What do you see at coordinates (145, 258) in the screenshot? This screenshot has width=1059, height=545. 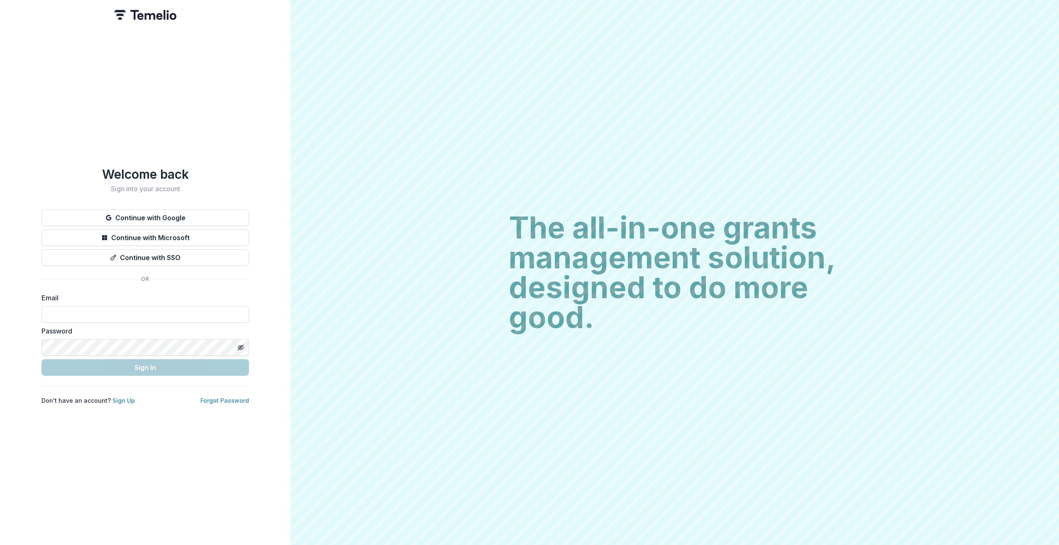 I see `button: Continue with SSO` at bounding box center [145, 258].